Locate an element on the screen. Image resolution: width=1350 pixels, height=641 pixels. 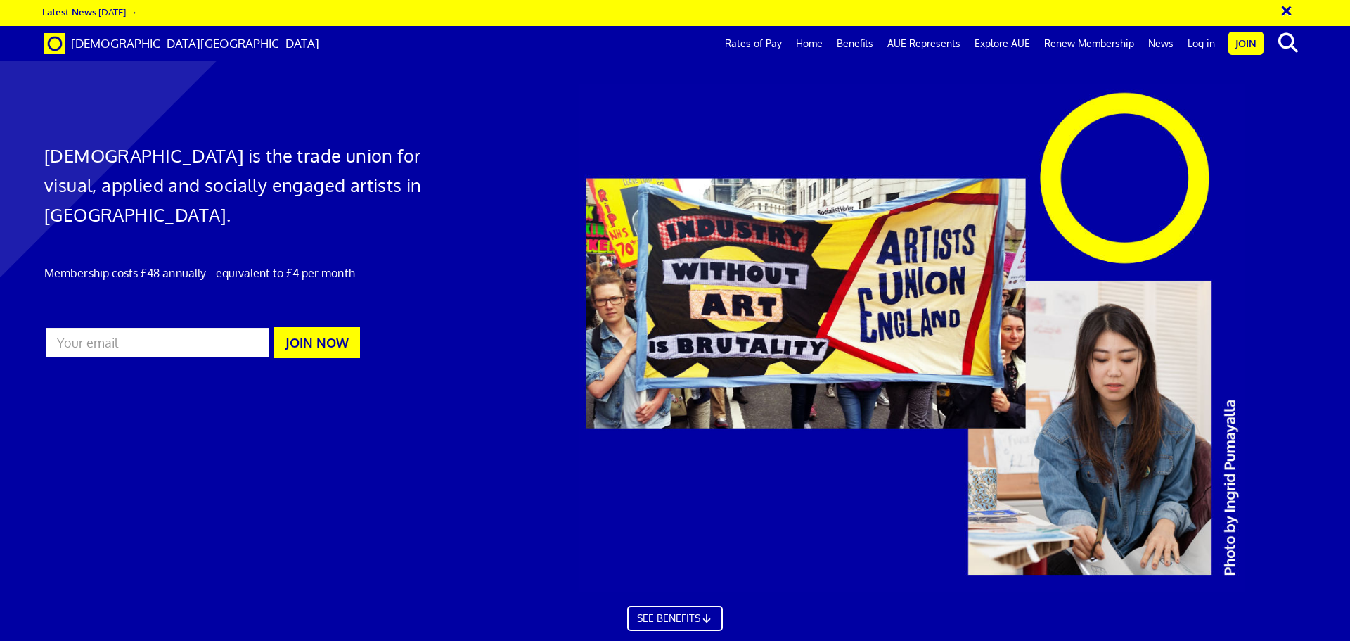
strong: Latest News: is located at coordinates (70, 11).